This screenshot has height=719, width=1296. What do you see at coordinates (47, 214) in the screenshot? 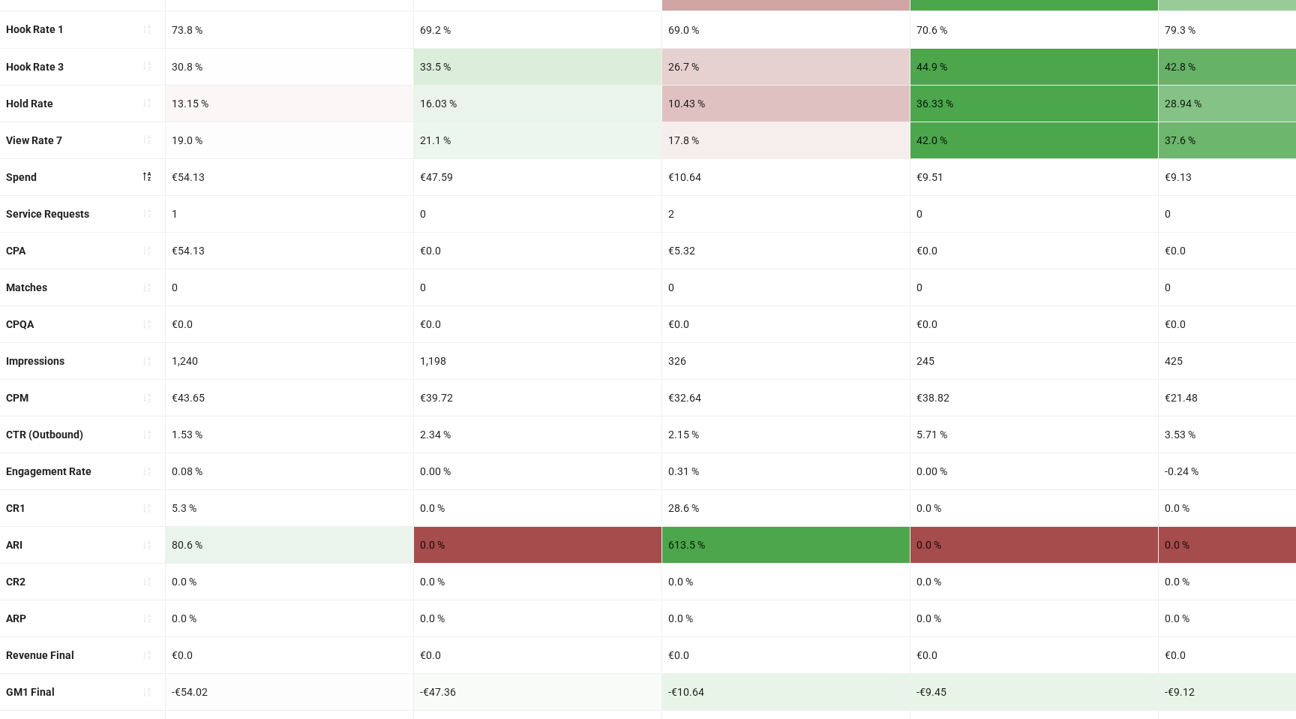
I see `b: Service Requests` at bounding box center [47, 214].